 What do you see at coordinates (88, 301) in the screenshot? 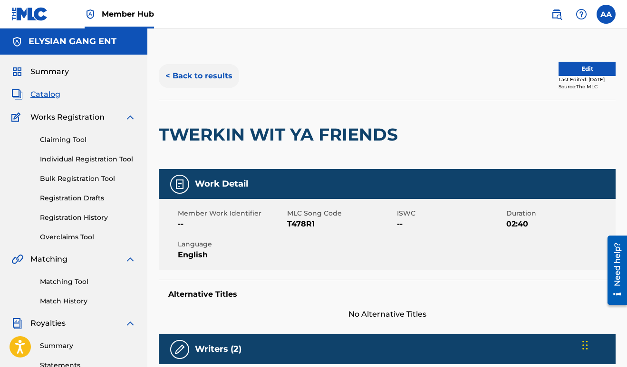
I see `a: Match History` at bounding box center [88, 301].